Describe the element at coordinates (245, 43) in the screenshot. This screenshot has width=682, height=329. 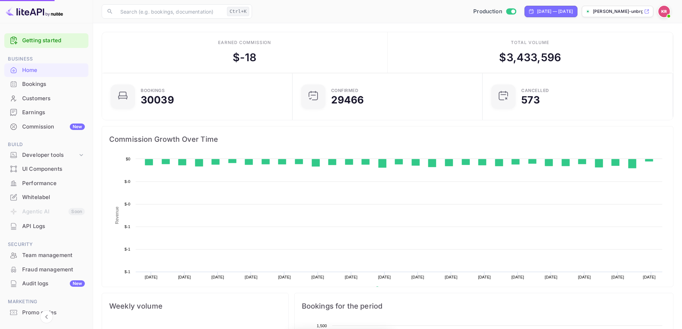
I see `div: Earned commission` at that location.